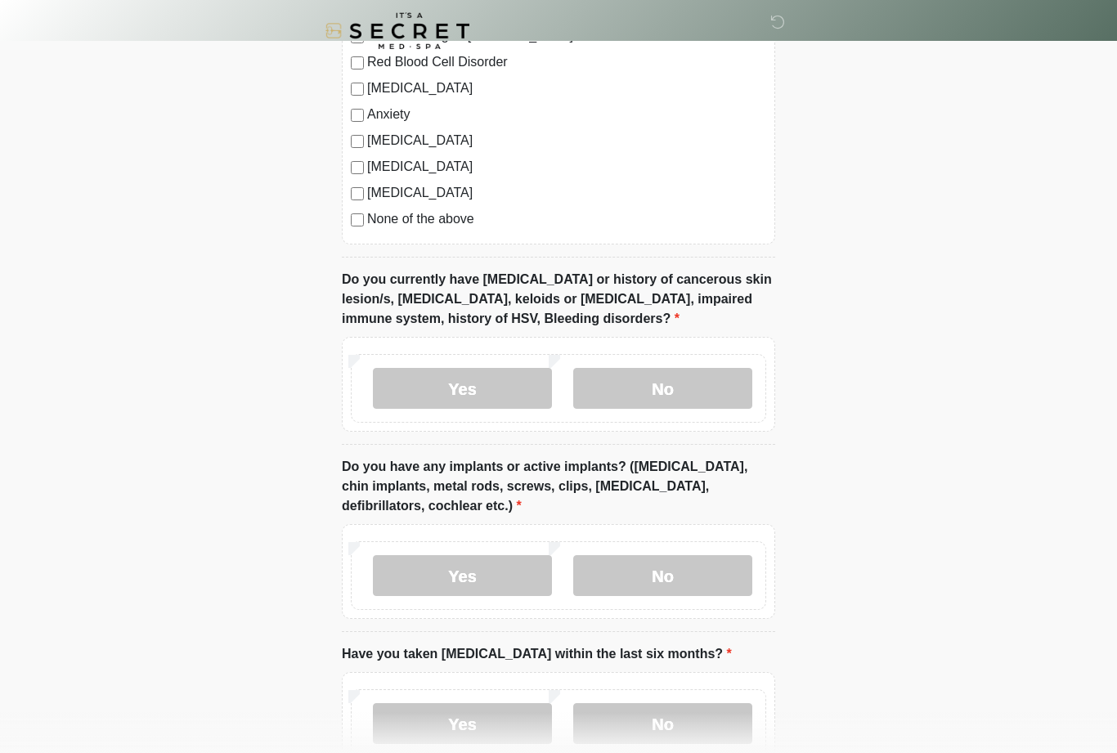  I want to click on label: None of the above, so click(567, 219).